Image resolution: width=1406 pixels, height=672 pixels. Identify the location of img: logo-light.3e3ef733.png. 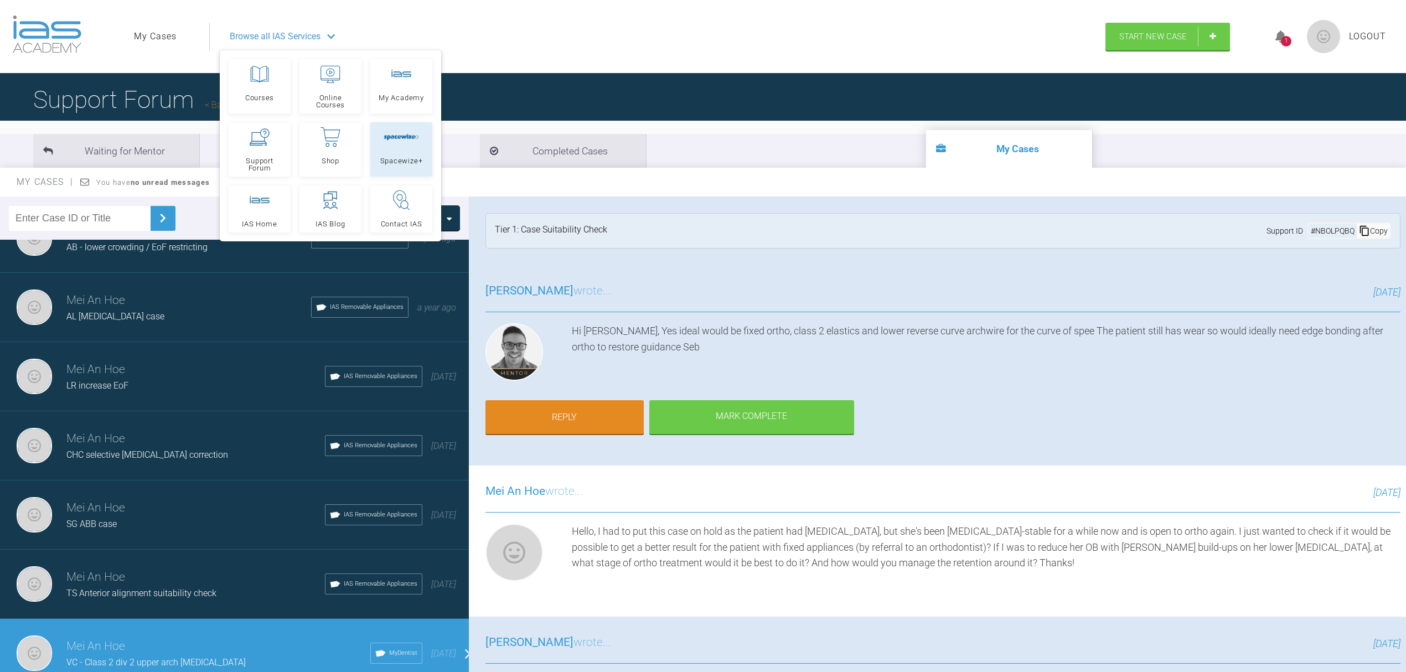
(47, 34).